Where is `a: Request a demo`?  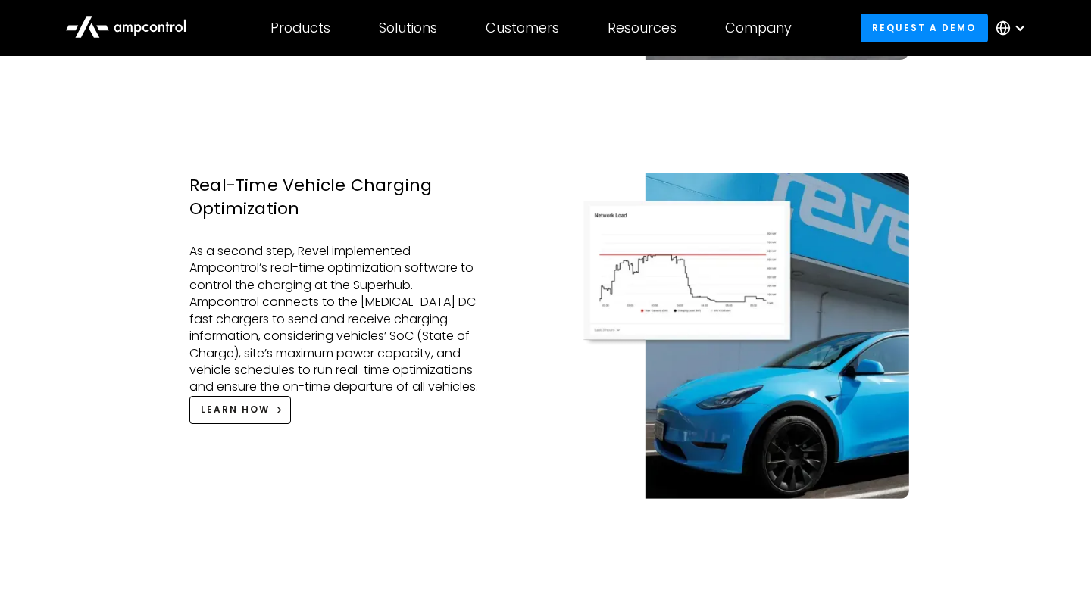
a: Request a demo is located at coordinates (924, 27).